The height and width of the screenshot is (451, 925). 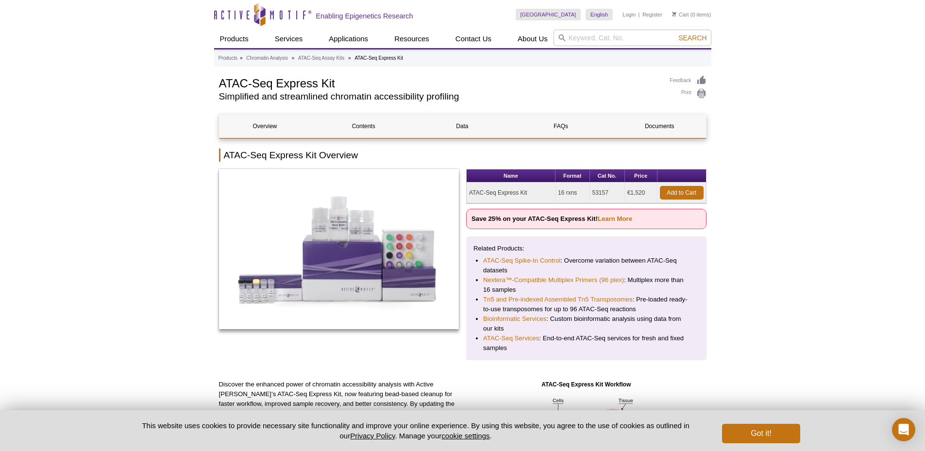 I want to click on a: Contact Us, so click(x=473, y=39).